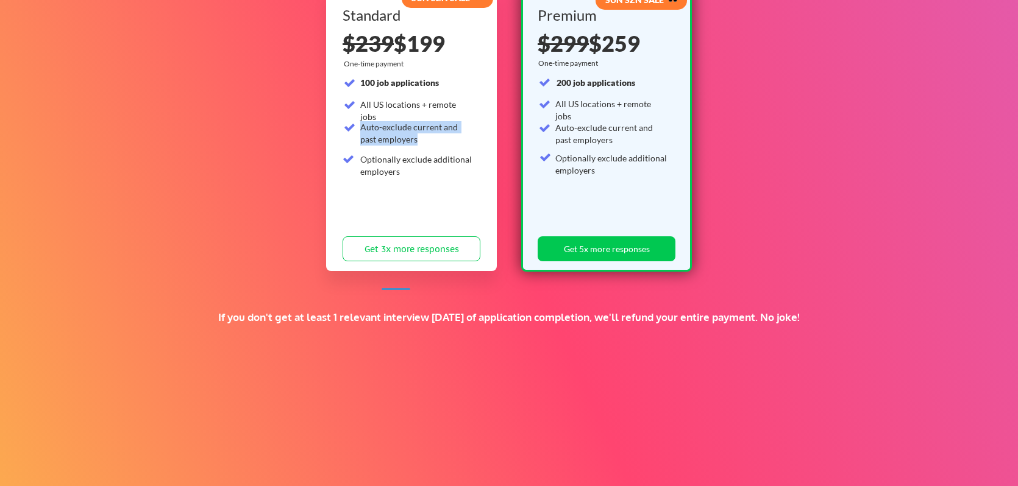  What do you see at coordinates (606, 249) in the screenshot?
I see `button: Get 5x more responses` at bounding box center [606, 249].